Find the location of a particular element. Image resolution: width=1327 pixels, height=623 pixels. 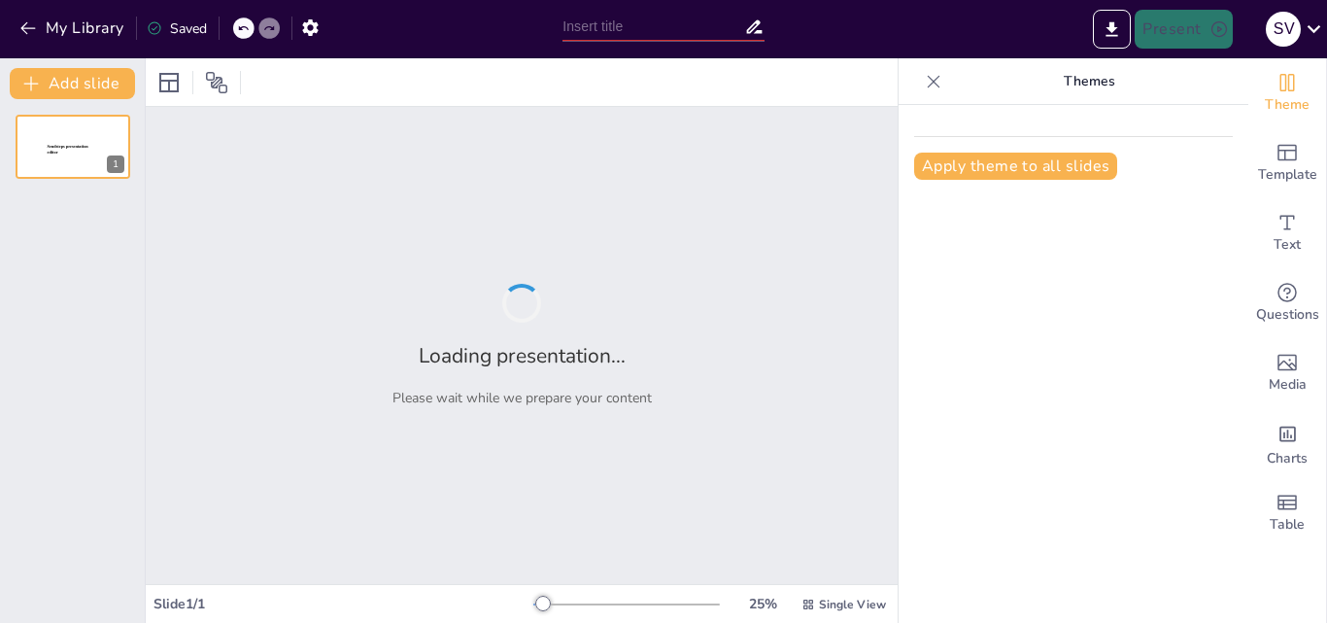

div: Add images, graphics, shapes or video is located at coordinates (1287, 373).